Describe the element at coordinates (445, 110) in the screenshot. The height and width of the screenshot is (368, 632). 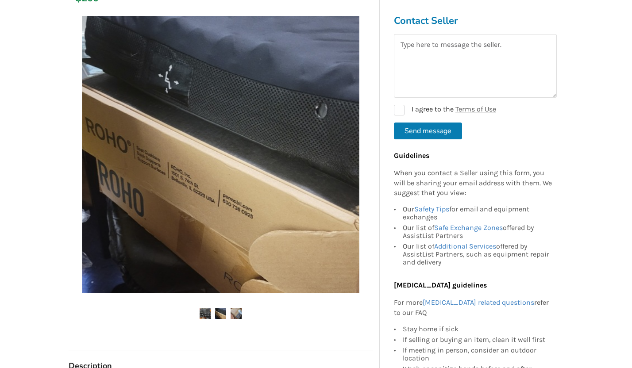
I see `label: I agree to the` at that location.